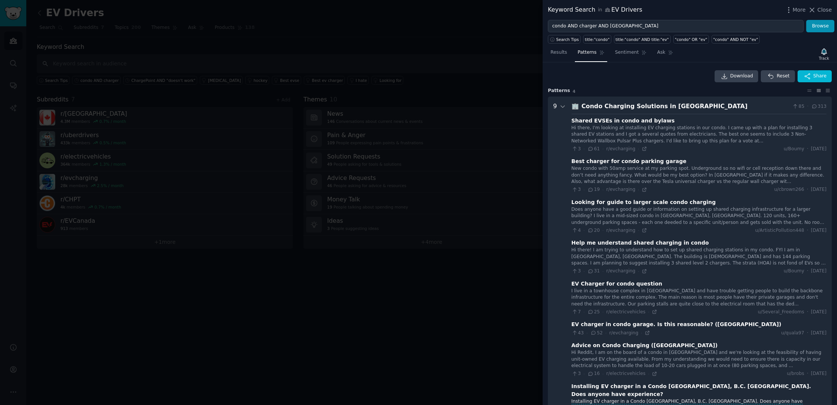  What do you see at coordinates (781, 312) in the screenshot?
I see `span: u/Several_Freedoms` at bounding box center [781, 312].